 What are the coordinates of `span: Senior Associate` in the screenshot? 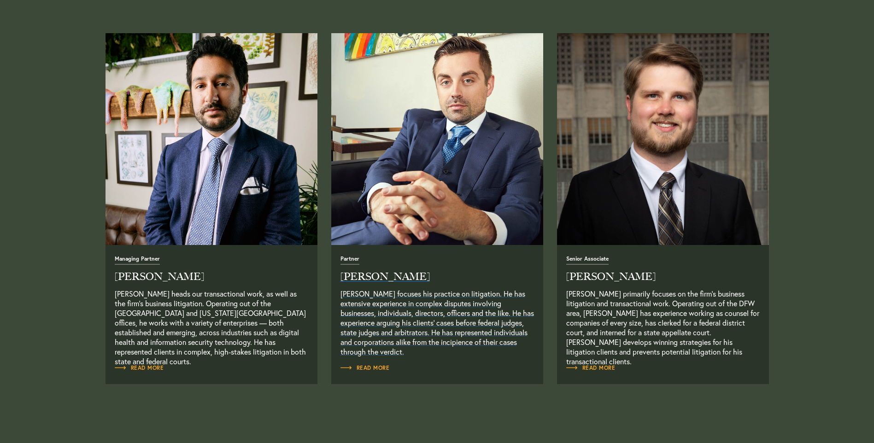 It's located at (588, 260).